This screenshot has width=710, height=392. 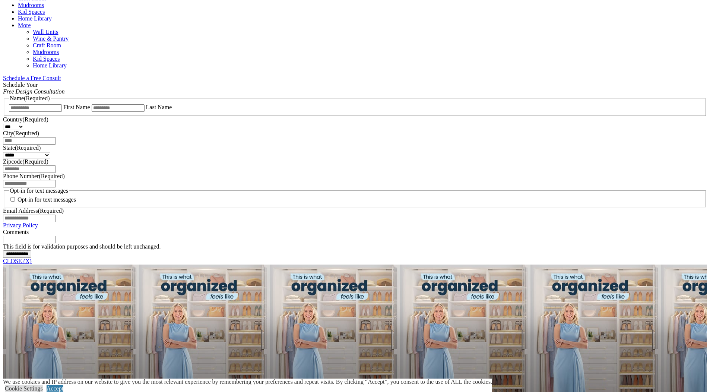 I want to click on label: State, so click(x=22, y=147).